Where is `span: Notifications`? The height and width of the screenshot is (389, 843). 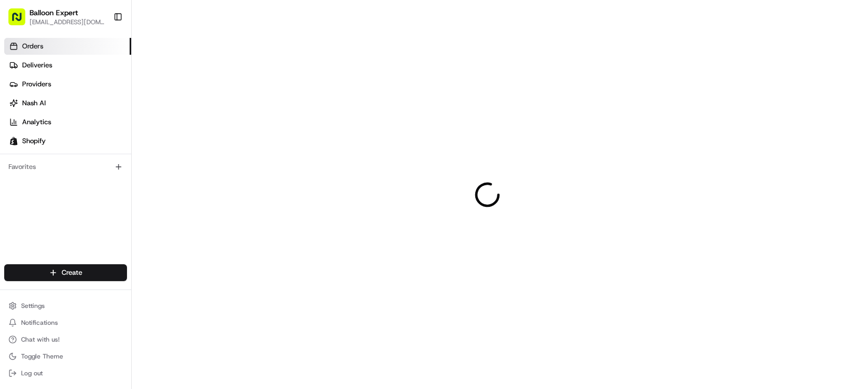
span: Notifications is located at coordinates (40, 323).